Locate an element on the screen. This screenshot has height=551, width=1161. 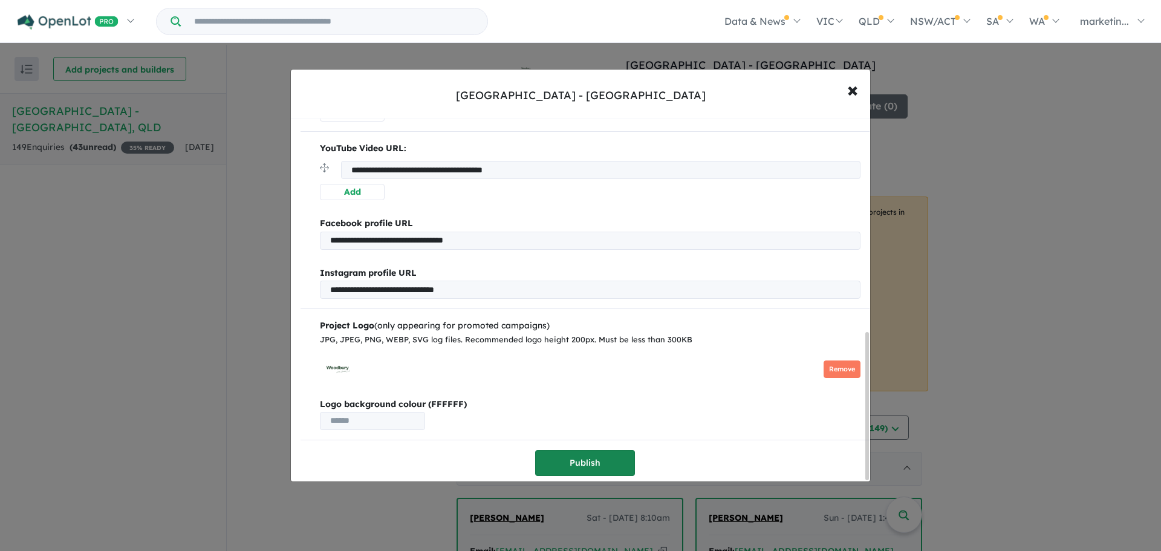
b: Instagram profile URL is located at coordinates (368, 273).